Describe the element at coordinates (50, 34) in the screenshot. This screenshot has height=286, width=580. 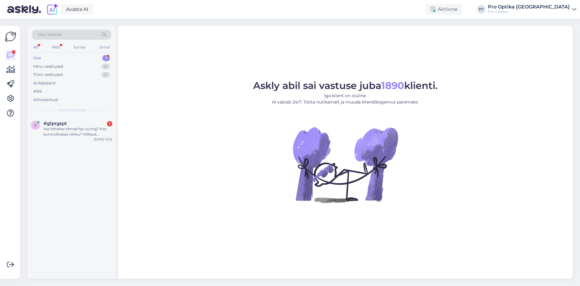
I see `span: Otsi kliente` at that location.